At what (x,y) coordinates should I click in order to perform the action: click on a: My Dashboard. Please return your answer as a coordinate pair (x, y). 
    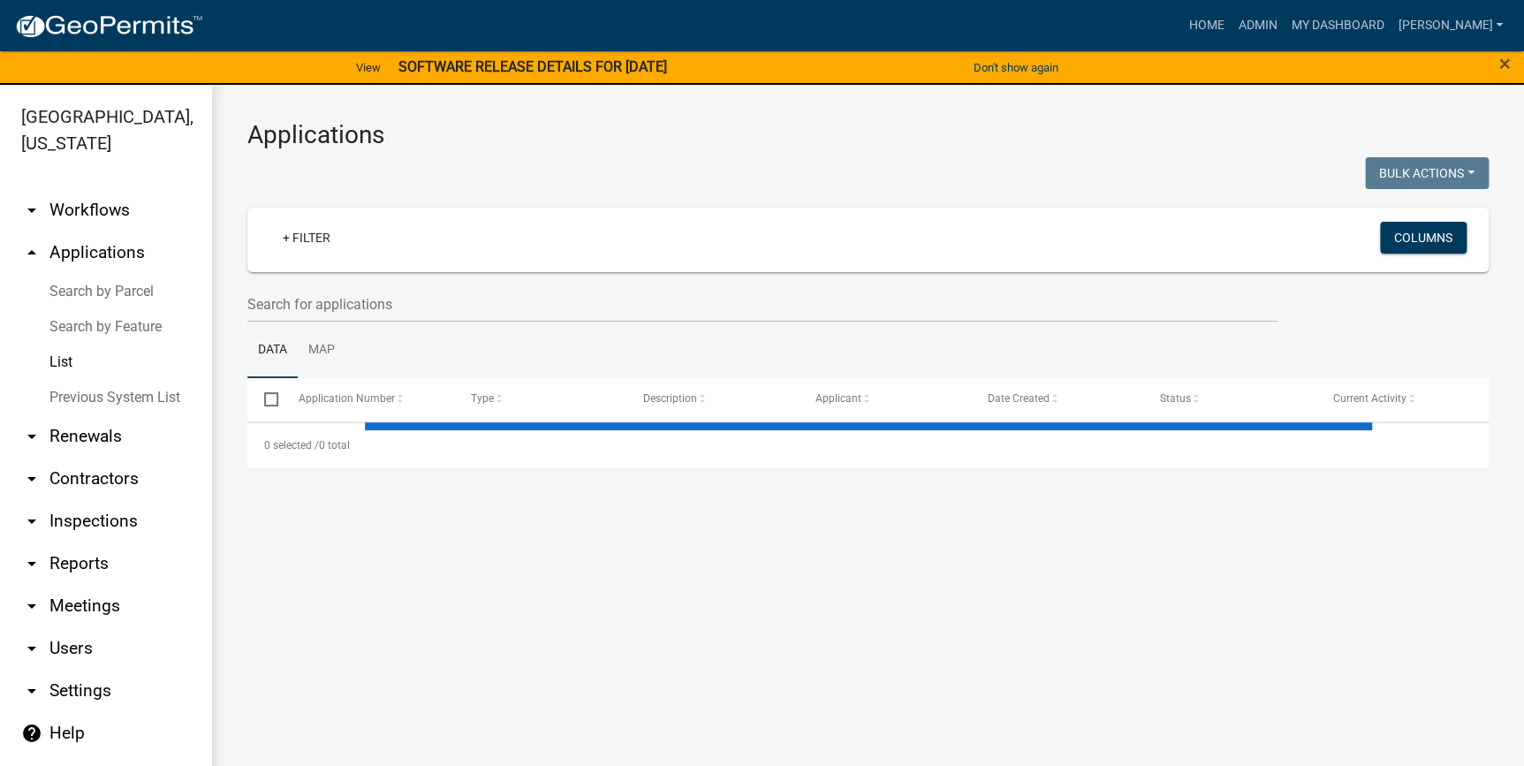
    Looking at the image, I should click on (1337, 26).